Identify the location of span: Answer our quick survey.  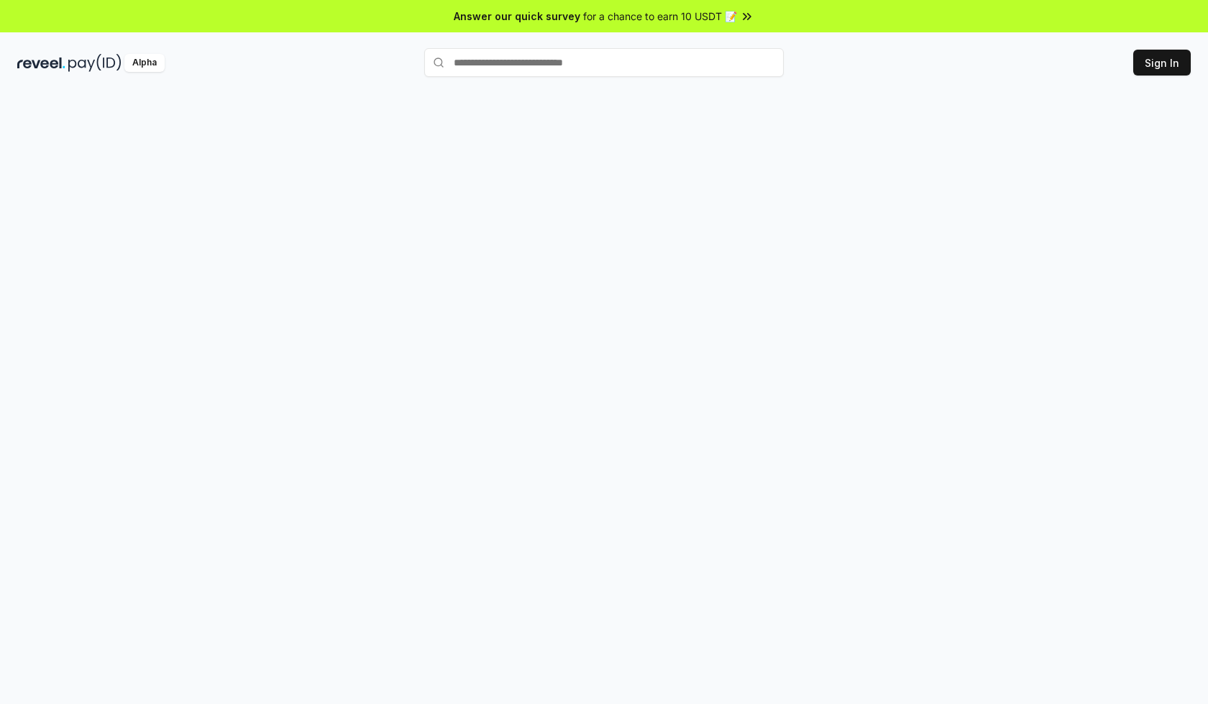
(517, 16).